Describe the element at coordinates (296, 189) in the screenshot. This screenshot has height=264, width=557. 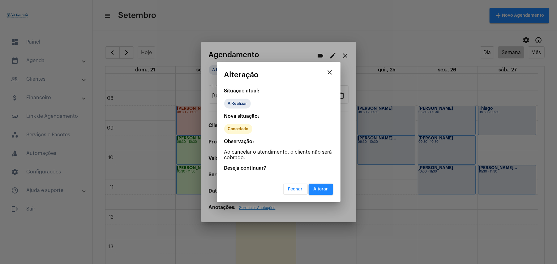
I see `span: Fechar` at that location.